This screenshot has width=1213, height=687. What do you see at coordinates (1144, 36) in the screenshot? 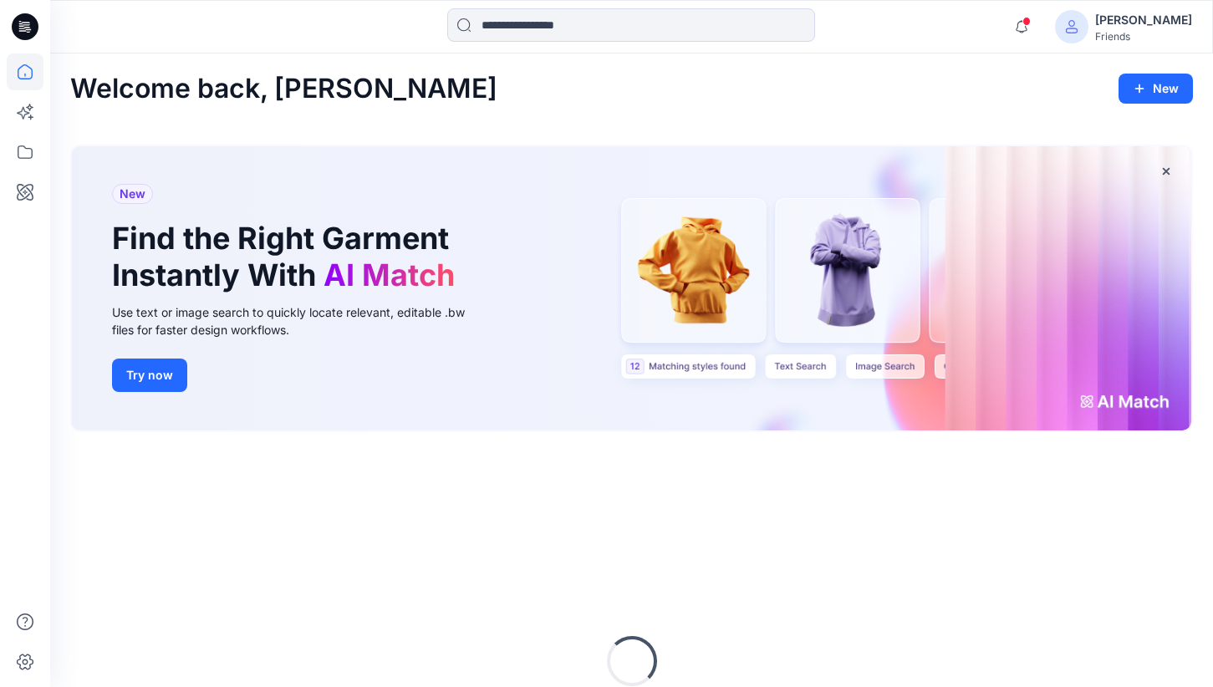
I see `div: Friends` at bounding box center [1144, 36].